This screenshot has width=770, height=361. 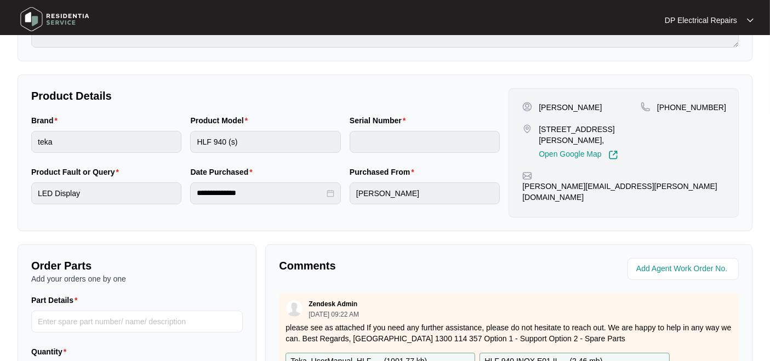 I want to click on img: user-pin, so click(x=528, y=107).